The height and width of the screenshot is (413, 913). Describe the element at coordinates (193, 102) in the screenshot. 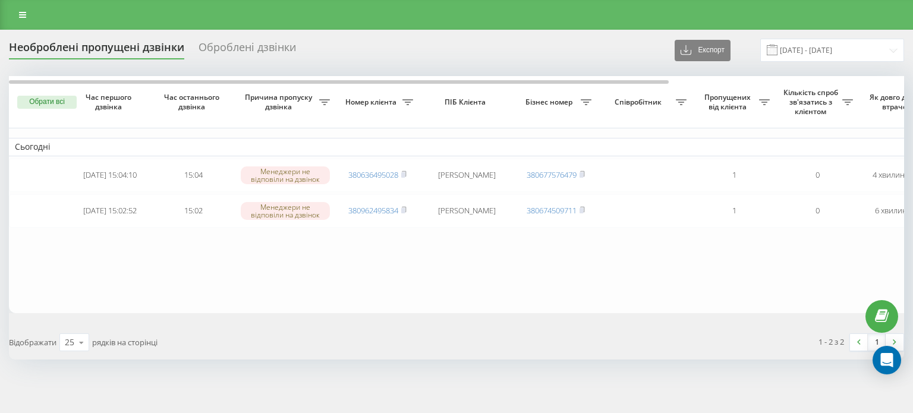

I see `span: Час останнього дзвінка` at that location.